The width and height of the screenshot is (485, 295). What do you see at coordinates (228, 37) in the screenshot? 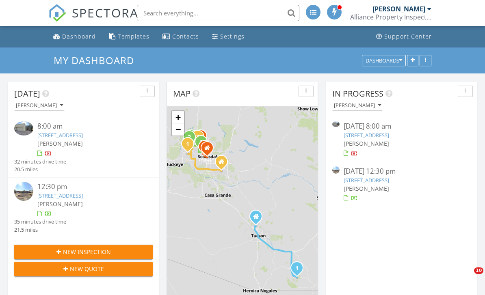
I see `a: Settings` at bounding box center [228, 37].